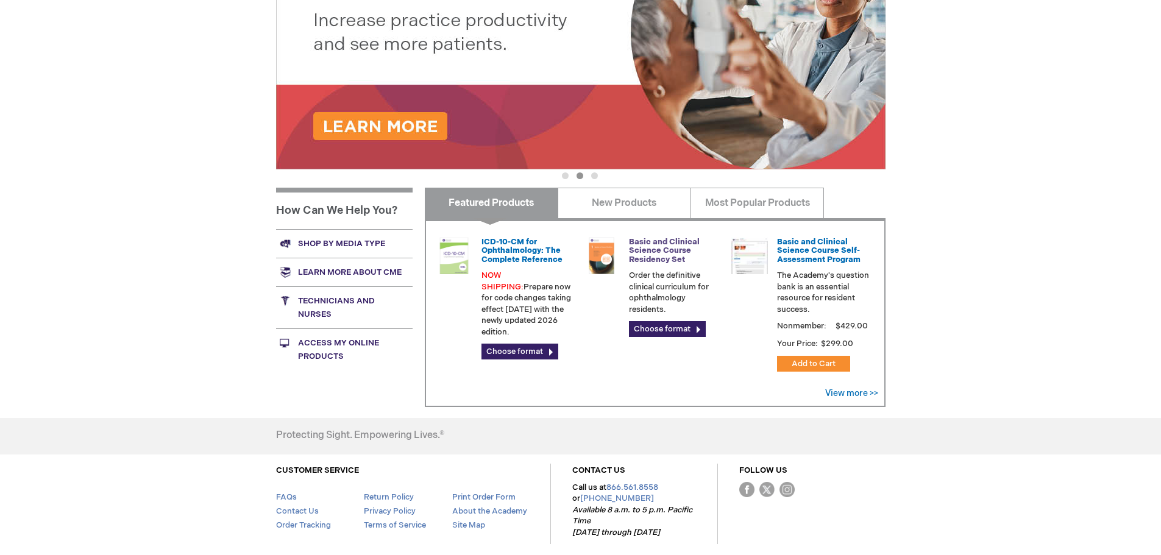 Image resolution: width=1161 pixels, height=555 pixels. Describe the element at coordinates (787, 489) in the screenshot. I see `img: instagram` at that location.